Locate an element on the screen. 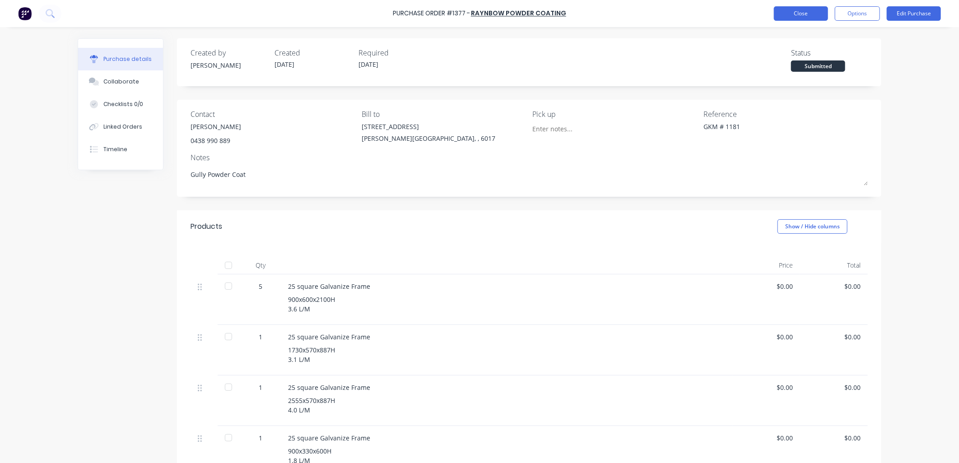 Image resolution: width=959 pixels, height=463 pixels. div: Status is located at coordinates (830, 53).